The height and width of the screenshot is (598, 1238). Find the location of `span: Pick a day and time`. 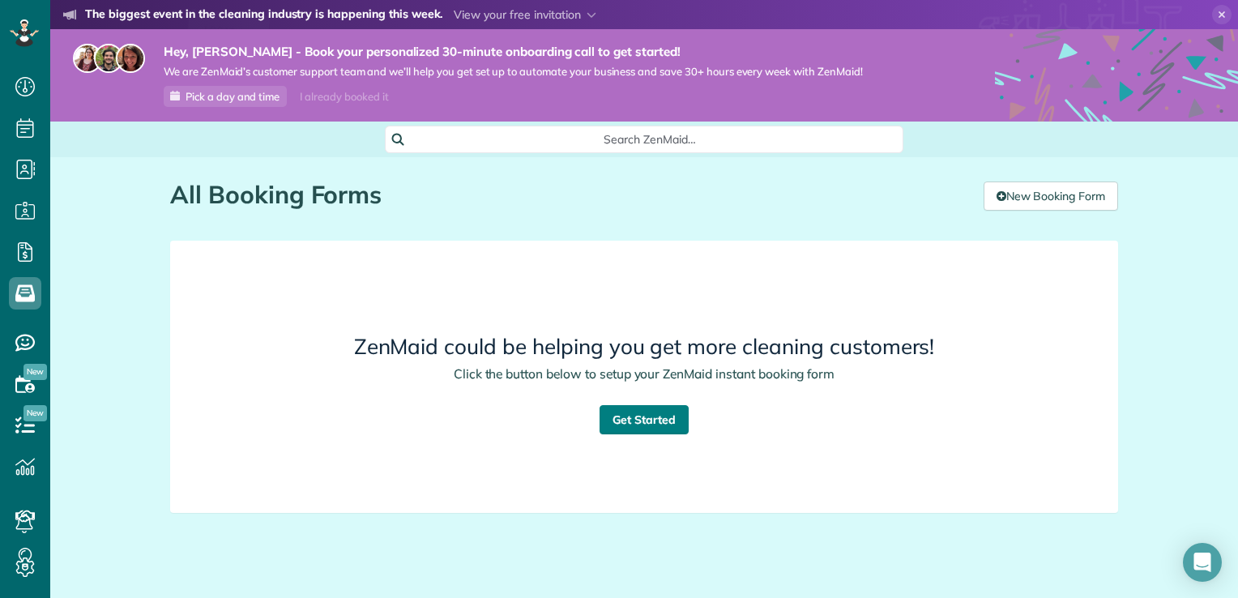

span: Pick a day and time is located at coordinates (233, 96).